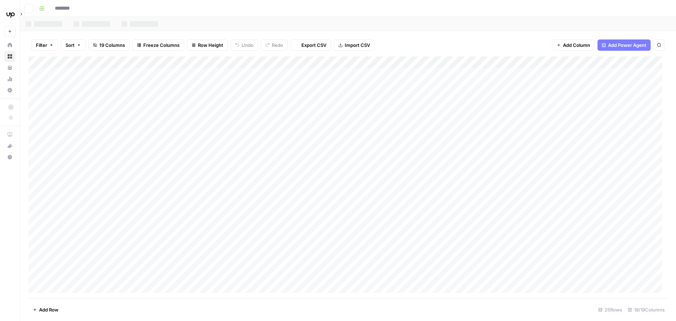 This screenshot has height=321, width=676. I want to click on a: Your Data, so click(10, 68).